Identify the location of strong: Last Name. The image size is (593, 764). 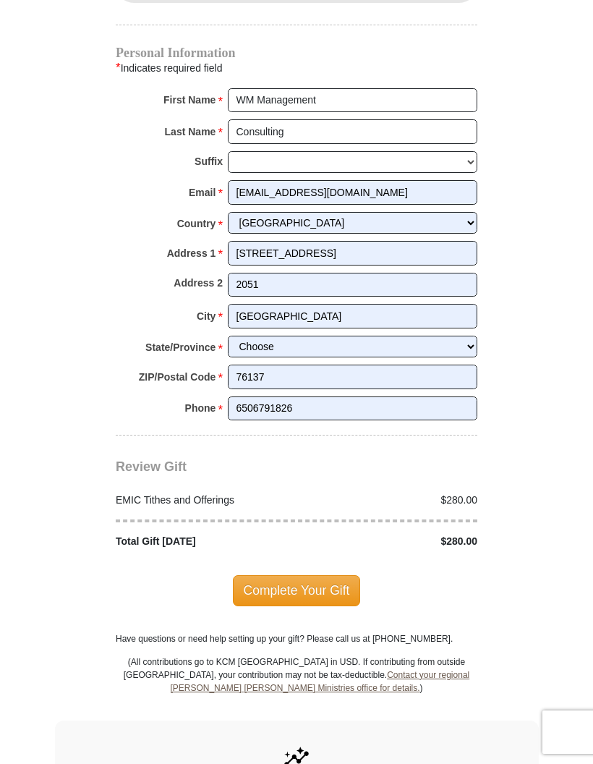
(190, 132).